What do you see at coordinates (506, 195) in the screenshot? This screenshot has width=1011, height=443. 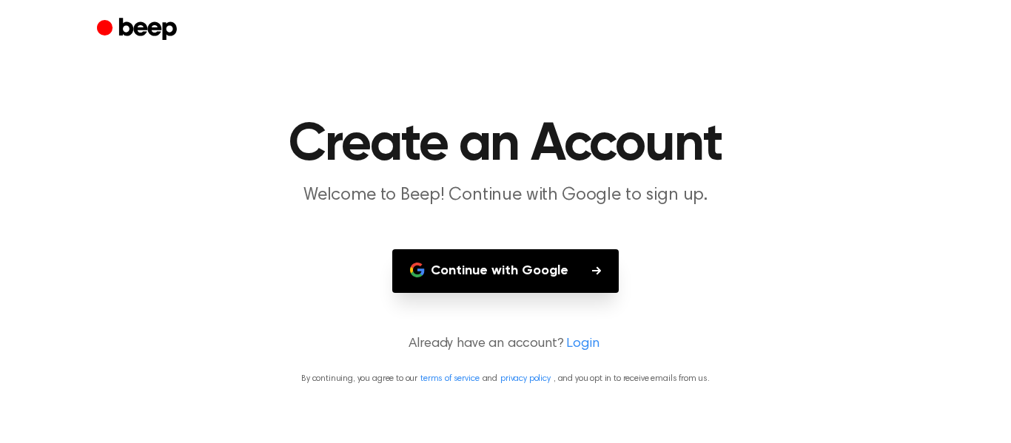 I see `p: Welcome to Beep! Continue with Google to sign up.` at bounding box center [506, 195].